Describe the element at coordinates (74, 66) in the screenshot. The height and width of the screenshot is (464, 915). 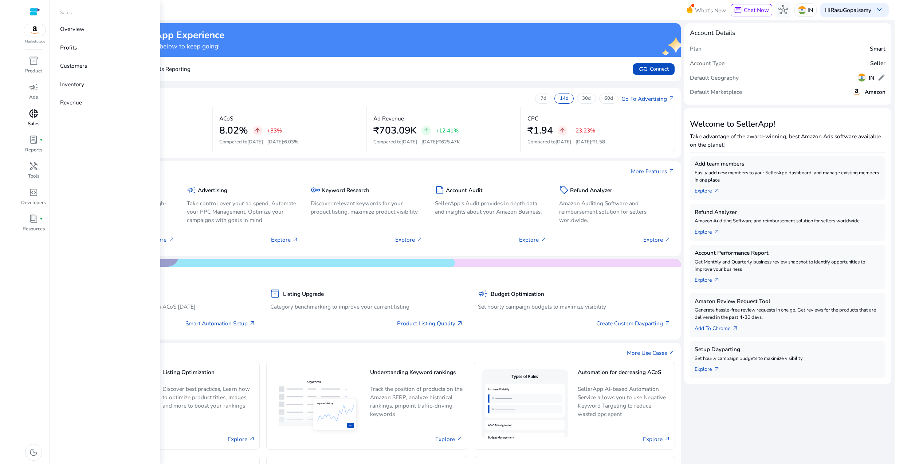
I see `p: Customers` at that location.